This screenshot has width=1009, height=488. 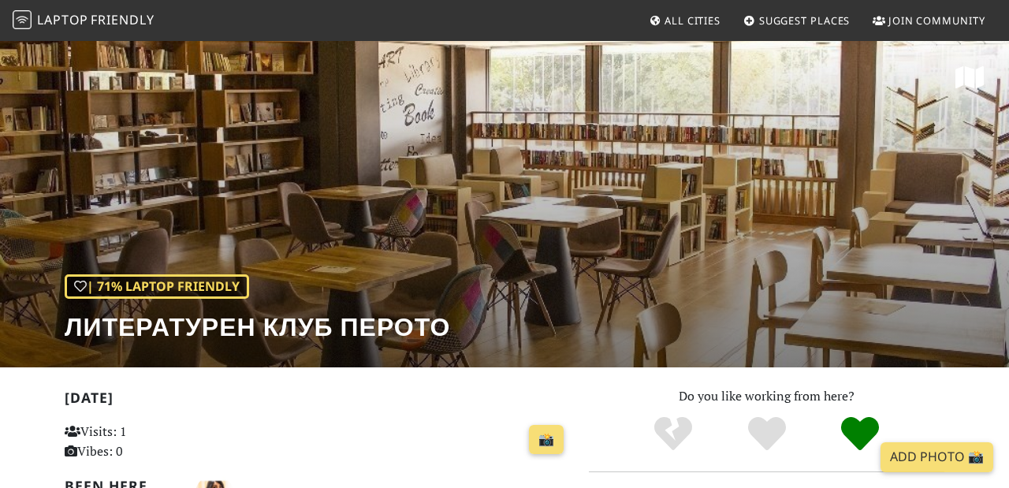 I want to click on a: Add Photo 📸, so click(x=936, y=457).